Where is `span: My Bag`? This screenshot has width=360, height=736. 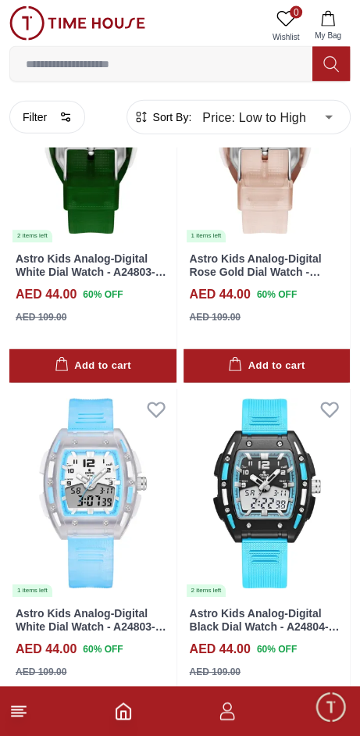 span: My Bag is located at coordinates (328, 35).